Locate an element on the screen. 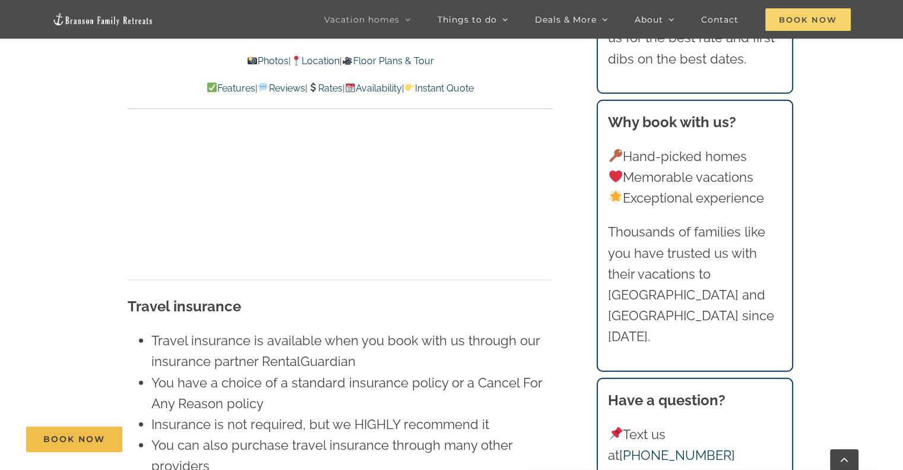  a: Availability is located at coordinates (373, 88).